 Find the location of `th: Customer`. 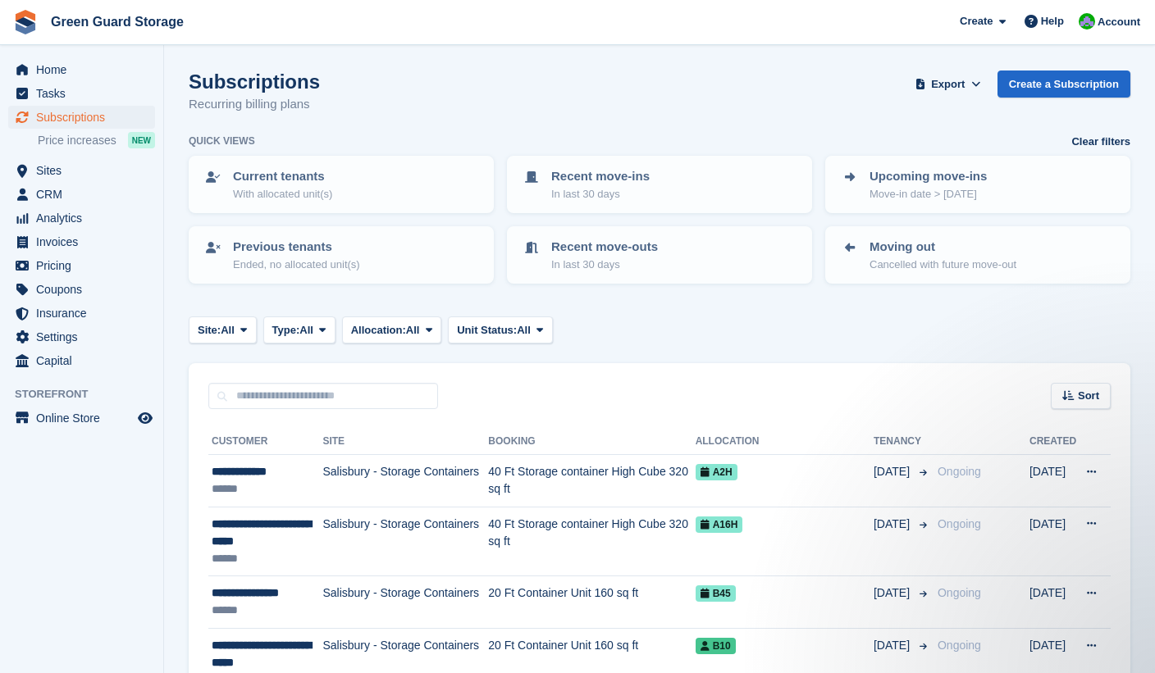

th: Customer is located at coordinates (265, 442).